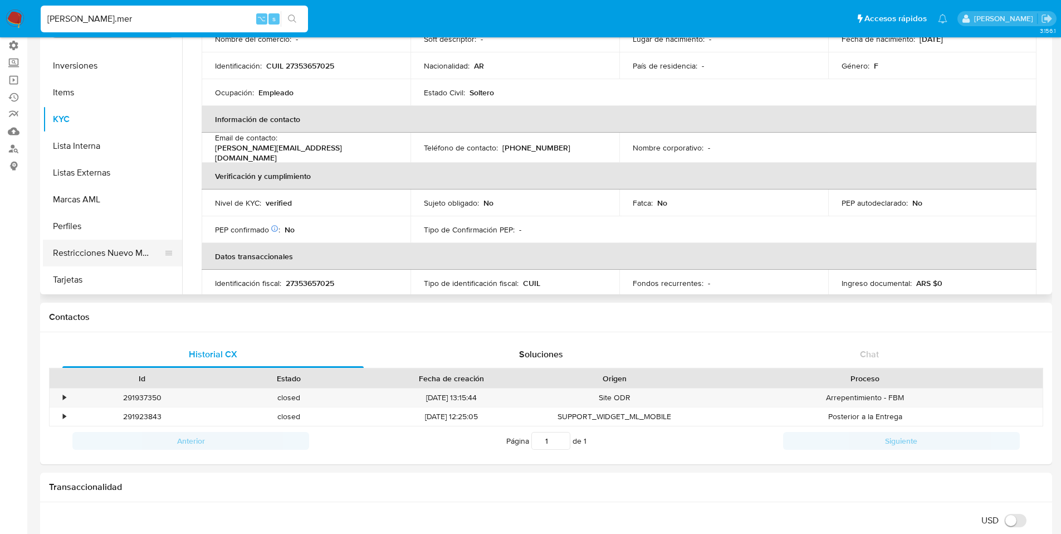 The image size is (1061, 534). What do you see at coordinates (113, 119) in the screenshot?
I see `button: KYC` at bounding box center [113, 119].